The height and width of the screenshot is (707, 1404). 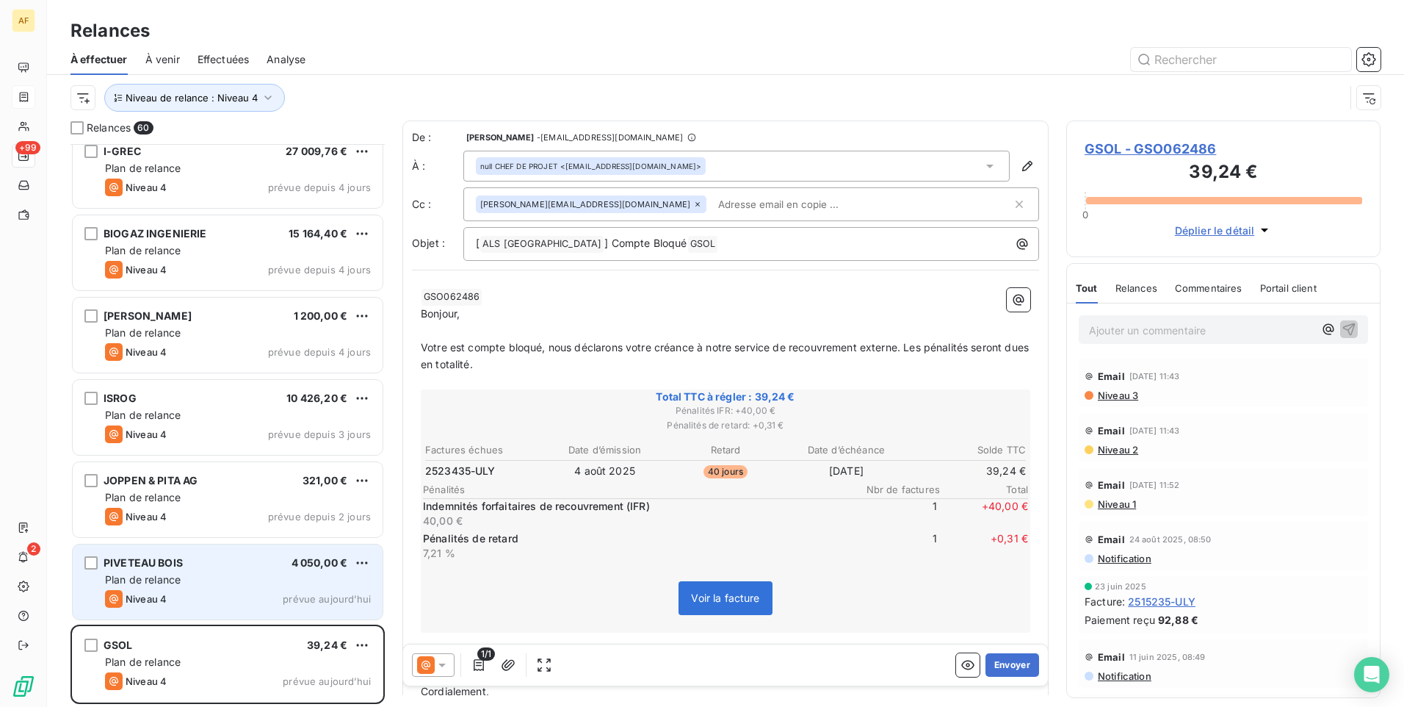 What do you see at coordinates (110, 31) in the screenshot?
I see `h3: Relances` at bounding box center [110, 31].